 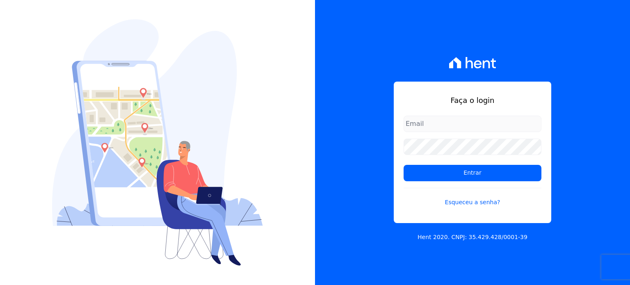 I want to click on input: Entrar, so click(x=472, y=173).